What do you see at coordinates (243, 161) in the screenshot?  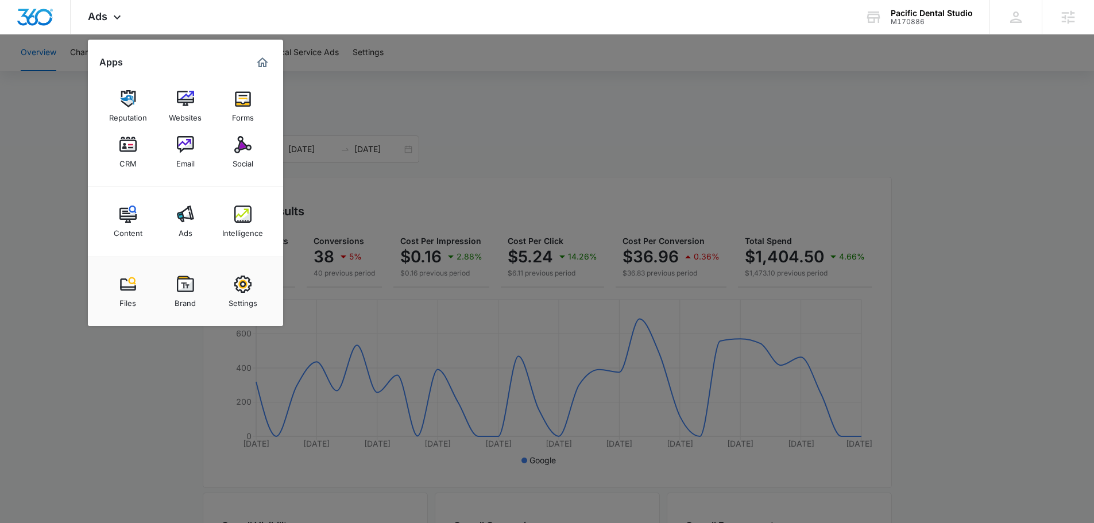 I see `div: Social` at bounding box center [243, 161].